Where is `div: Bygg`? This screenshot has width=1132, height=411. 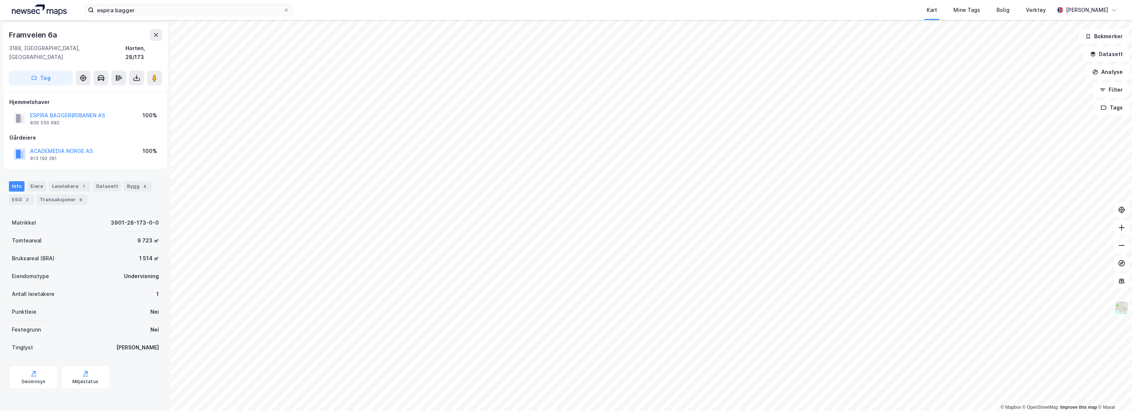 div: Bygg is located at coordinates (138, 186).